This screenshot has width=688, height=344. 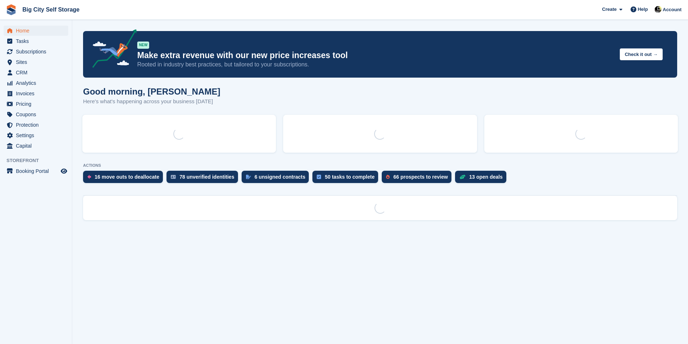 What do you see at coordinates (672, 10) in the screenshot?
I see `span: Account` at bounding box center [672, 10].